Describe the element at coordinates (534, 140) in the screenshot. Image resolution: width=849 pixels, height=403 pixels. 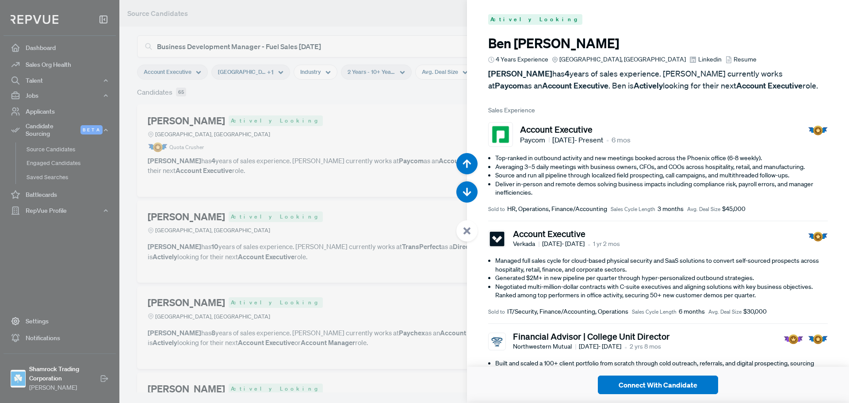
I see `span: Paycom` at that location.